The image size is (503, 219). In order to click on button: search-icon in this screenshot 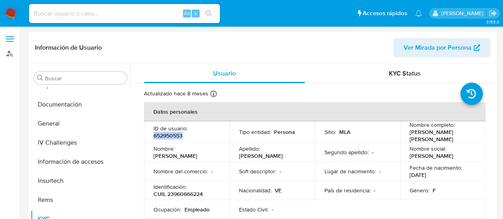, I will do `click(208, 14)`.